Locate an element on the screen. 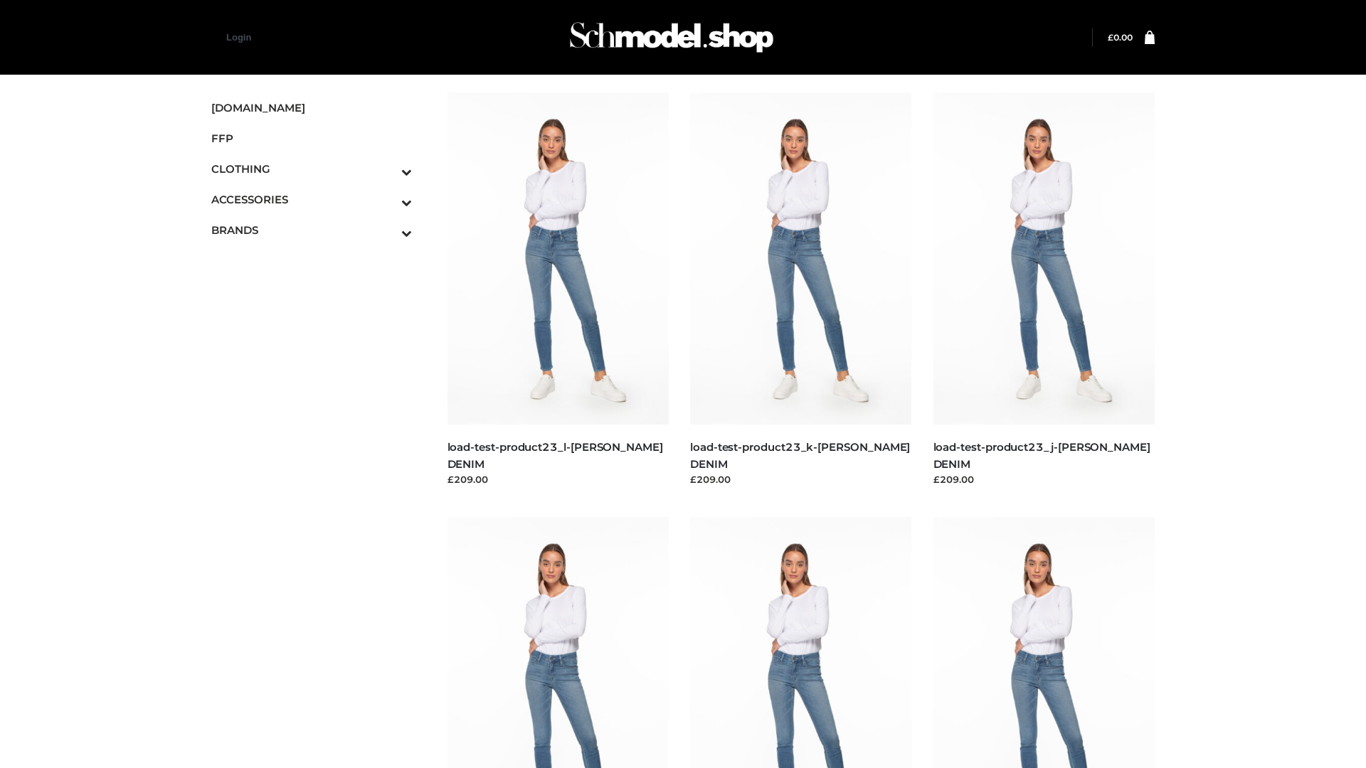 The height and width of the screenshot is (768, 1366). span: CLOTHING is located at coordinates (312, 169).